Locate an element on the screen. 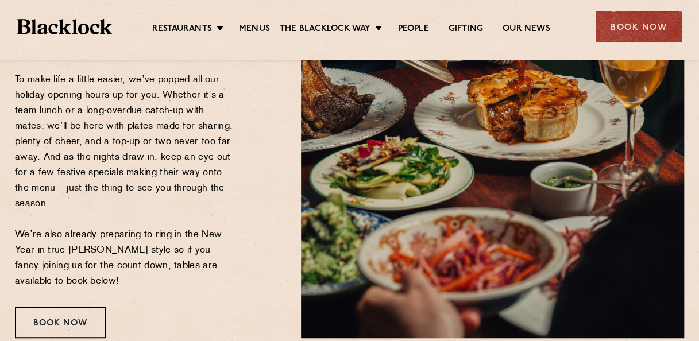  a: Menus is located at coordinates (255, 30).